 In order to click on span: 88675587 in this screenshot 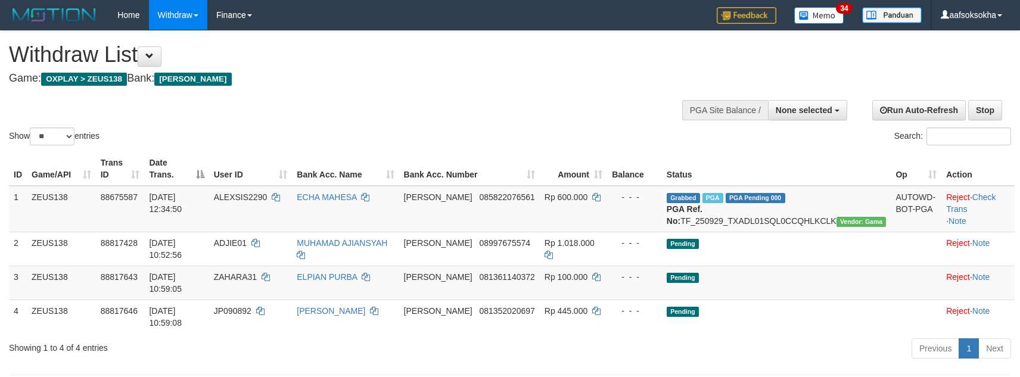, I will do `click(119, 197)`.